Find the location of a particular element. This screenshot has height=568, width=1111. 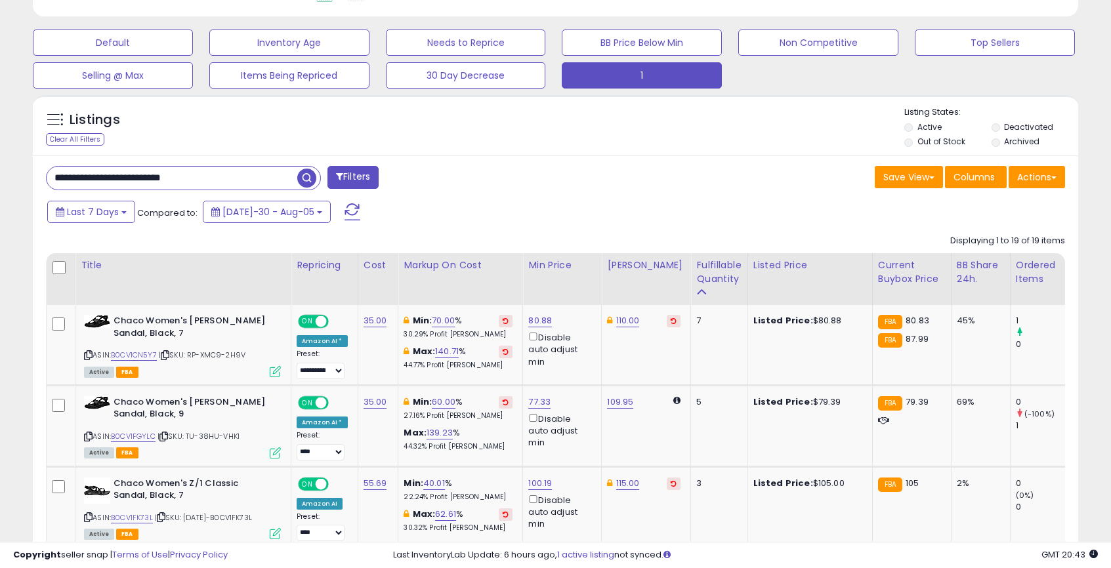

button: Default is located at coordinates (113, 43).